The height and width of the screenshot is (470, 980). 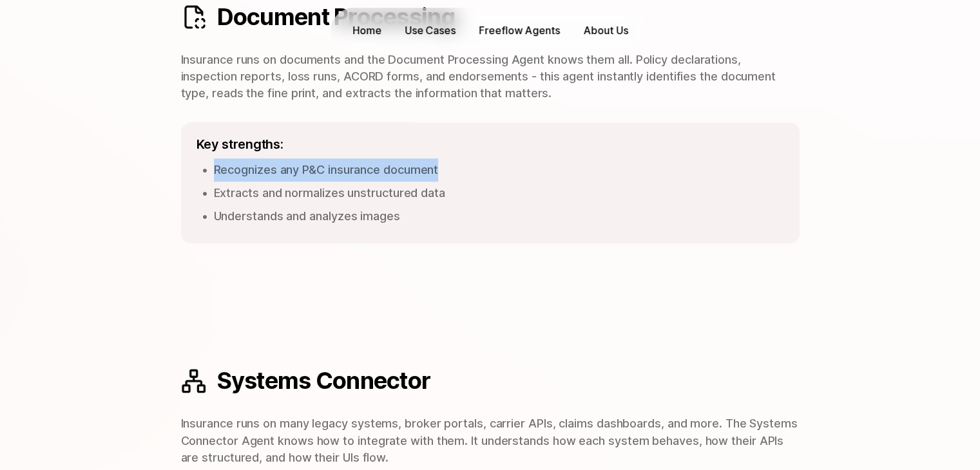 What do you see at coordinates (430, 30) in the screenshot?
I see `p: Use Cases` at bounding box center [430, 30].